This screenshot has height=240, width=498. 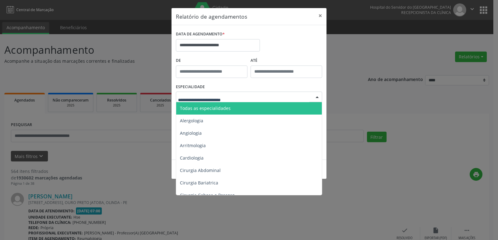 I want to click on span: Angiologia, so click(x=191, y=133).